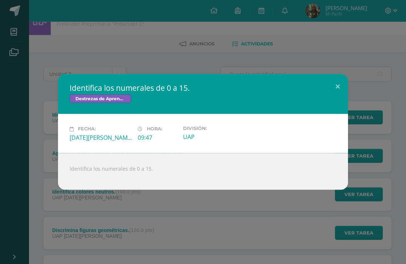  Describe the element at coordinates (214, 128) in the screenshot. I see `label: División:` at that location.